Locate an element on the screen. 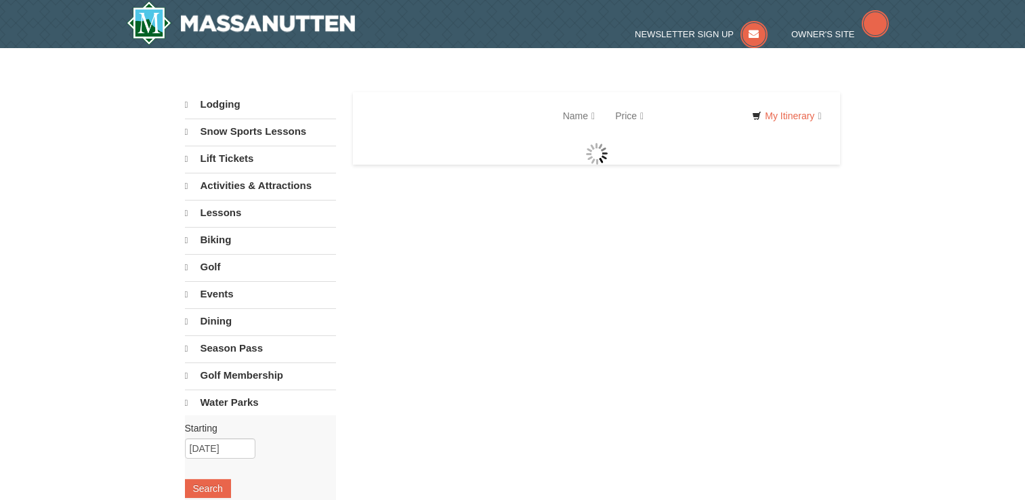  a: My Itinerary is located at coordinates (787, 116).